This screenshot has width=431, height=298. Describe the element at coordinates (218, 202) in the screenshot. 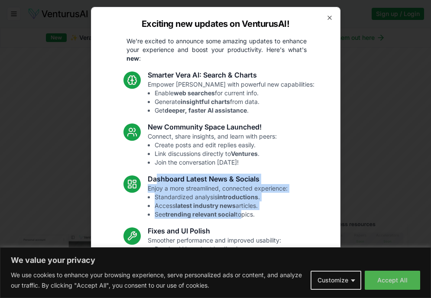

I see `p: Enjoy a more streamlined, connected experience:` at that location.